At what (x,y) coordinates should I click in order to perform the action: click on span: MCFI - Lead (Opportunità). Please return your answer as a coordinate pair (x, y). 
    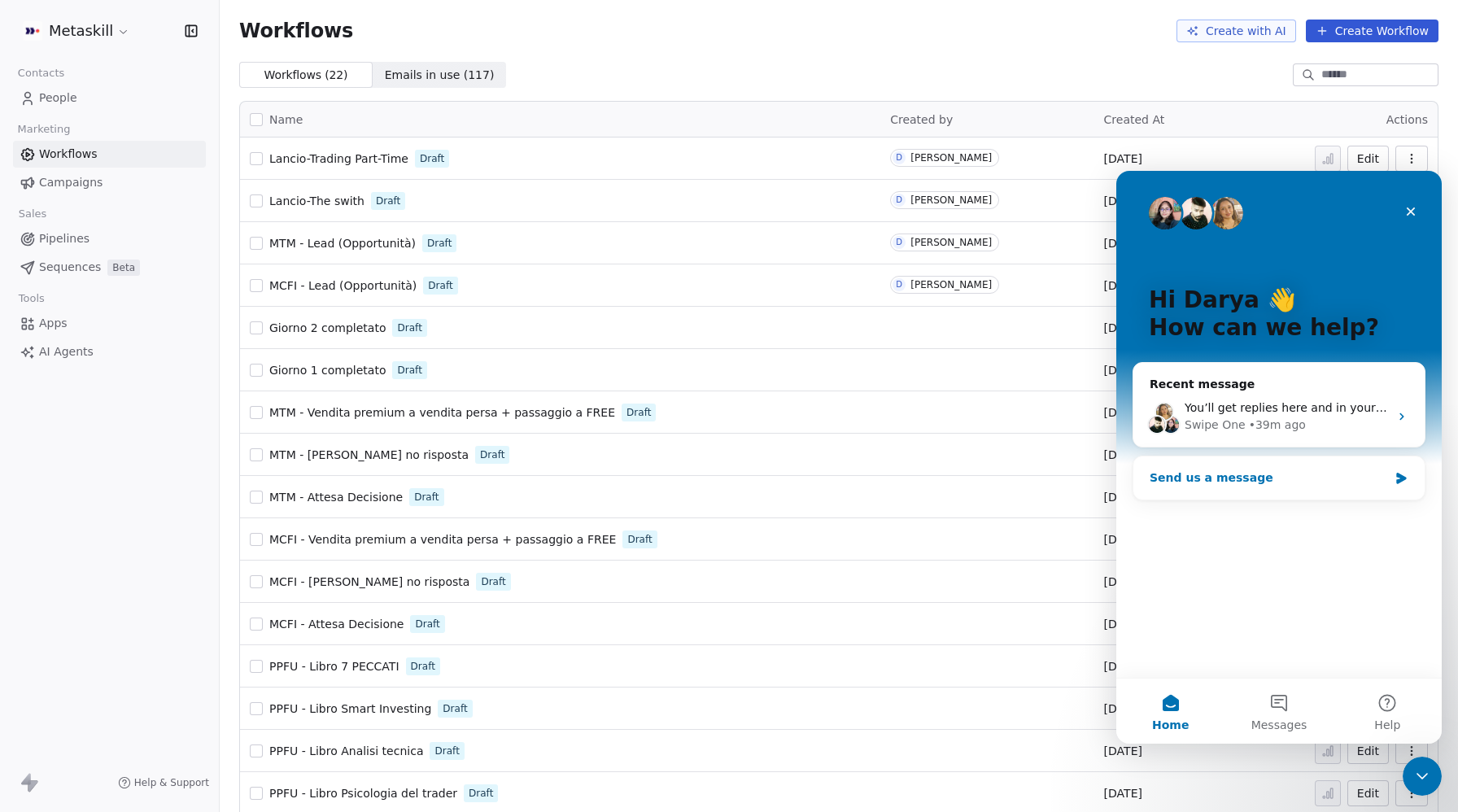
    Looking at the image, I should click on (343, 286).